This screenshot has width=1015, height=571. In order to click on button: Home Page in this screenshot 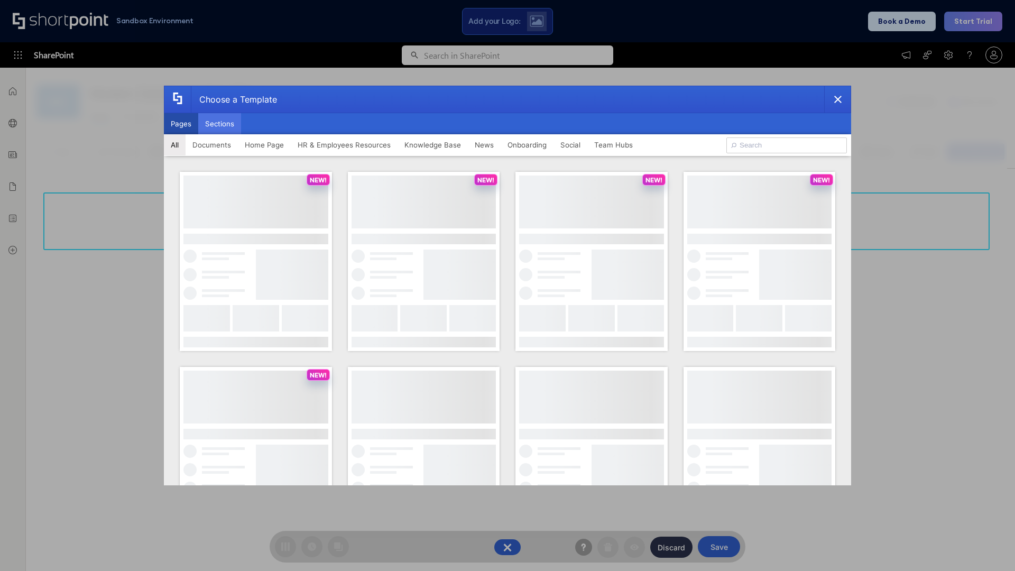, I will do `click(264, 145)`.